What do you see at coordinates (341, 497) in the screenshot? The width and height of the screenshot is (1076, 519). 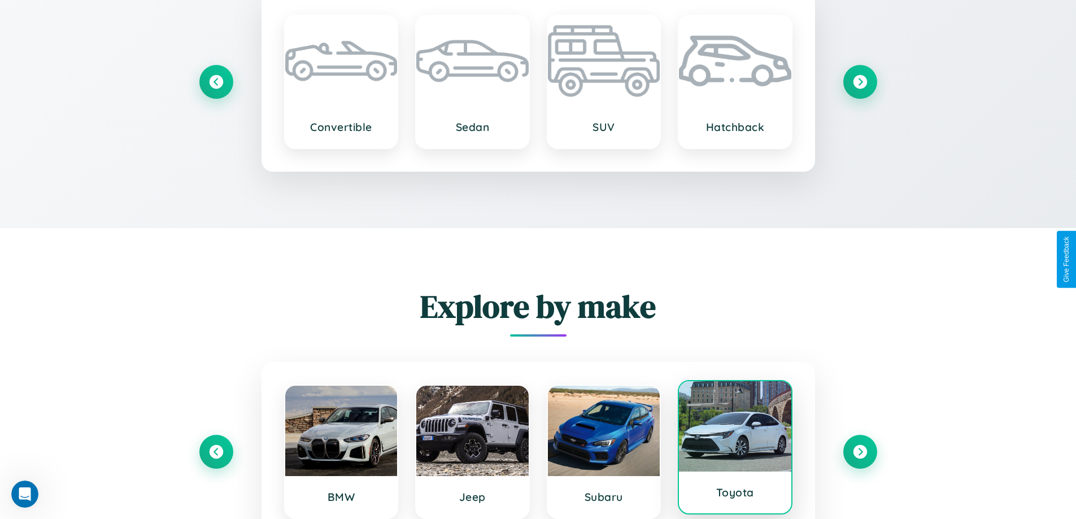 I see `h3: BMW` at bounding box center [341, 497].